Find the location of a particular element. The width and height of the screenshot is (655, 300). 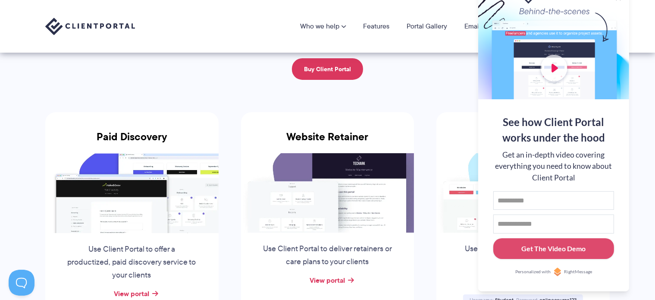

div: v 4.0.25 is located at coordinates (33, 17).